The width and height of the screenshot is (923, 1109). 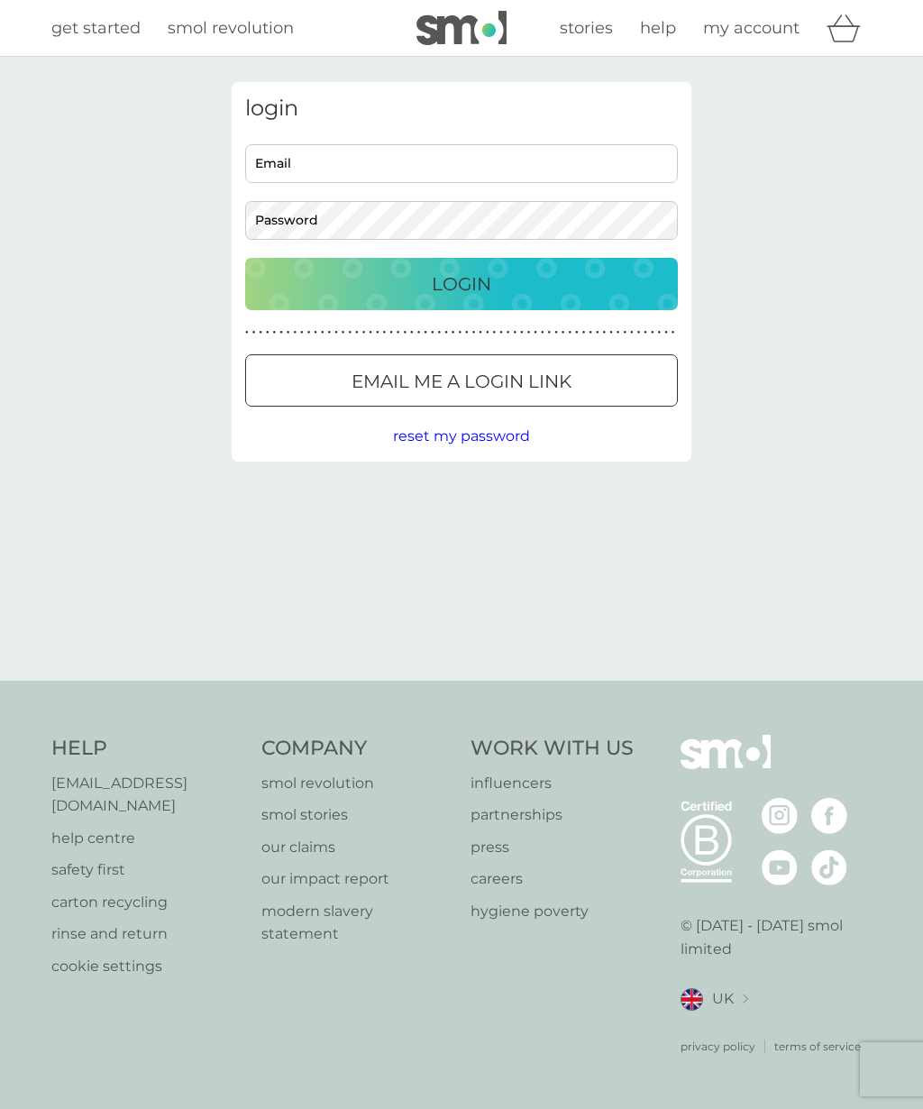 I want to click on p: our claims, so click(x=357, y=847).